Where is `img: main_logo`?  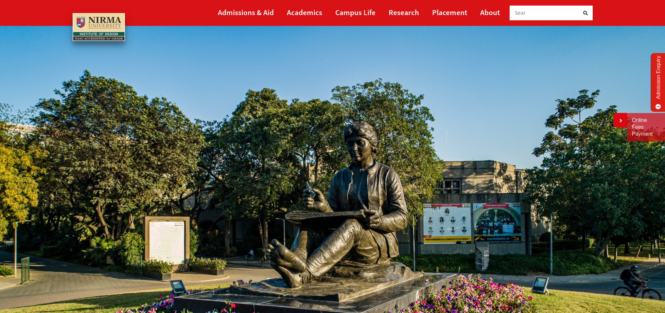
img: main_logo is located at coordinates (99, 27).